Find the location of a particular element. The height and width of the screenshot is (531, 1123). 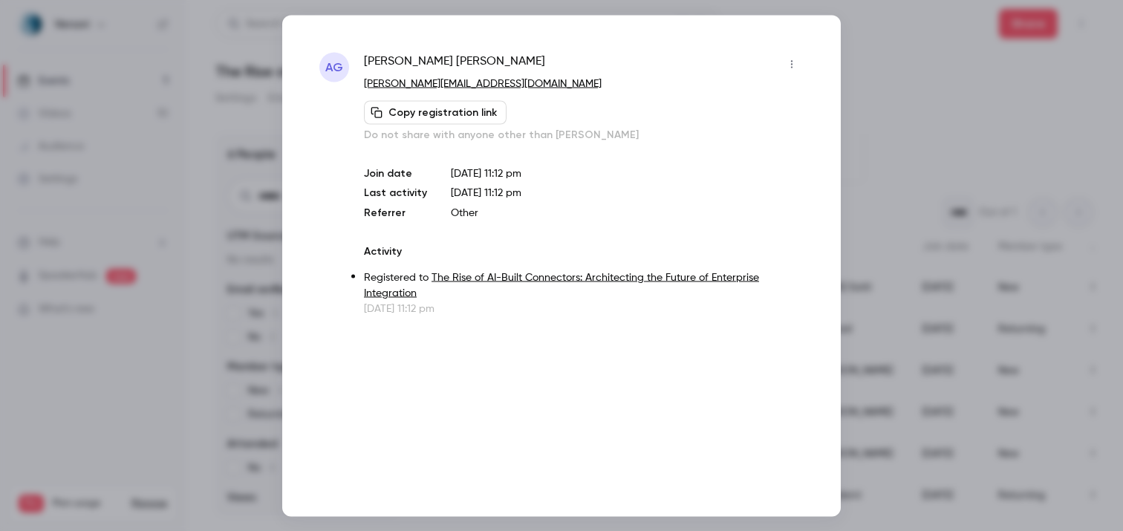

span: AG is located at coordinates (334, 67).